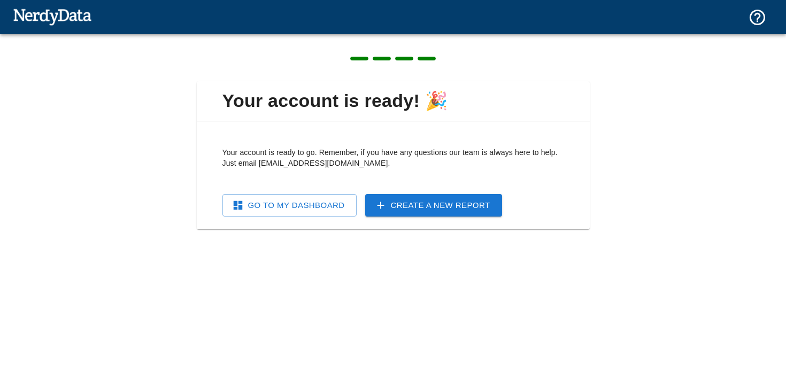 The image size is (786, 378). What do you see at coordinates (393, 158) in the screenshot?
I see `p: Your account is ready to go. Remember, if you have any questions our team is always here to help....` at bounding box center [393, 158].